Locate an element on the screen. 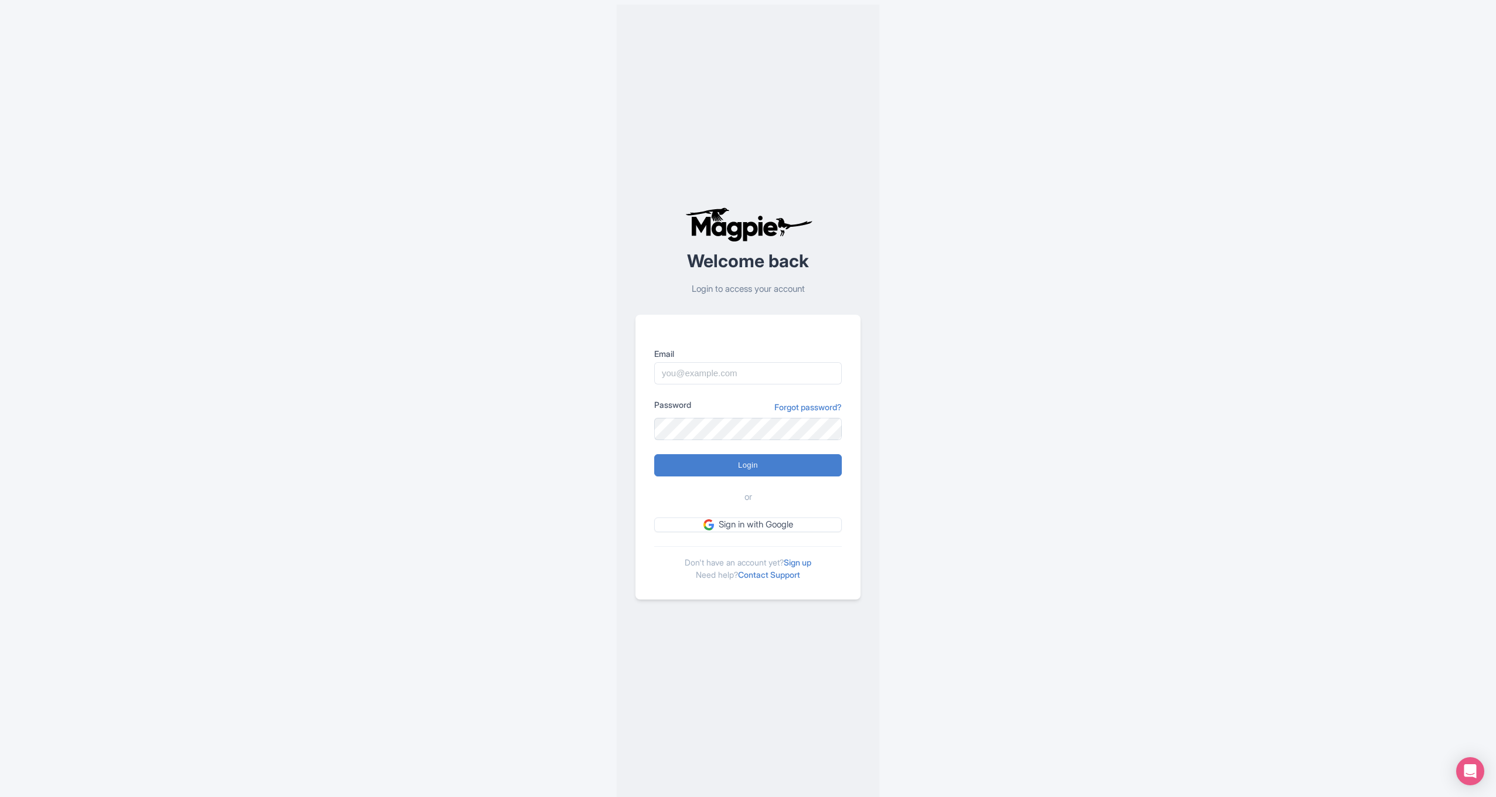 The image size is (1496, 797). div: Open Intercom Messenger is located at coordinates (1470, 771).